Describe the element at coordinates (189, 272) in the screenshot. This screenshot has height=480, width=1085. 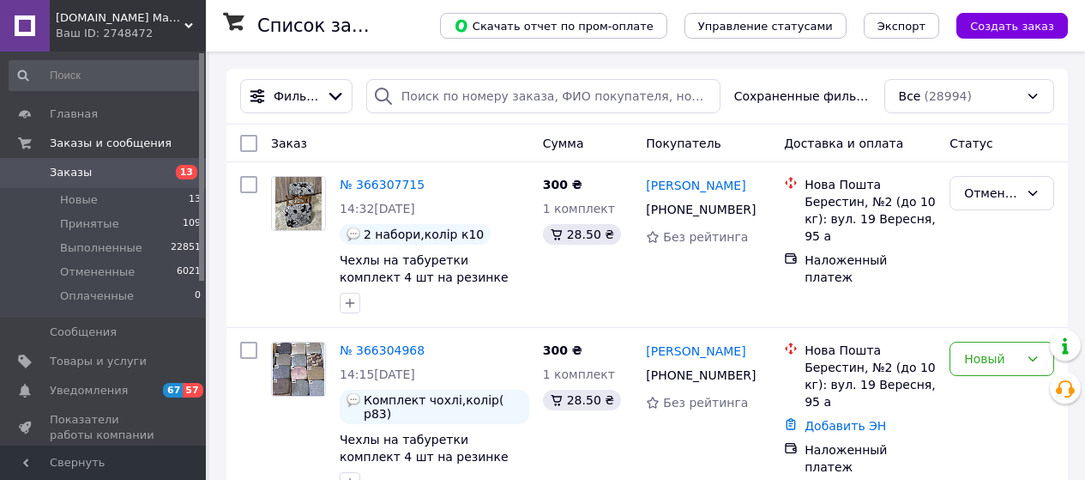
I see `span: 6021` at that location.